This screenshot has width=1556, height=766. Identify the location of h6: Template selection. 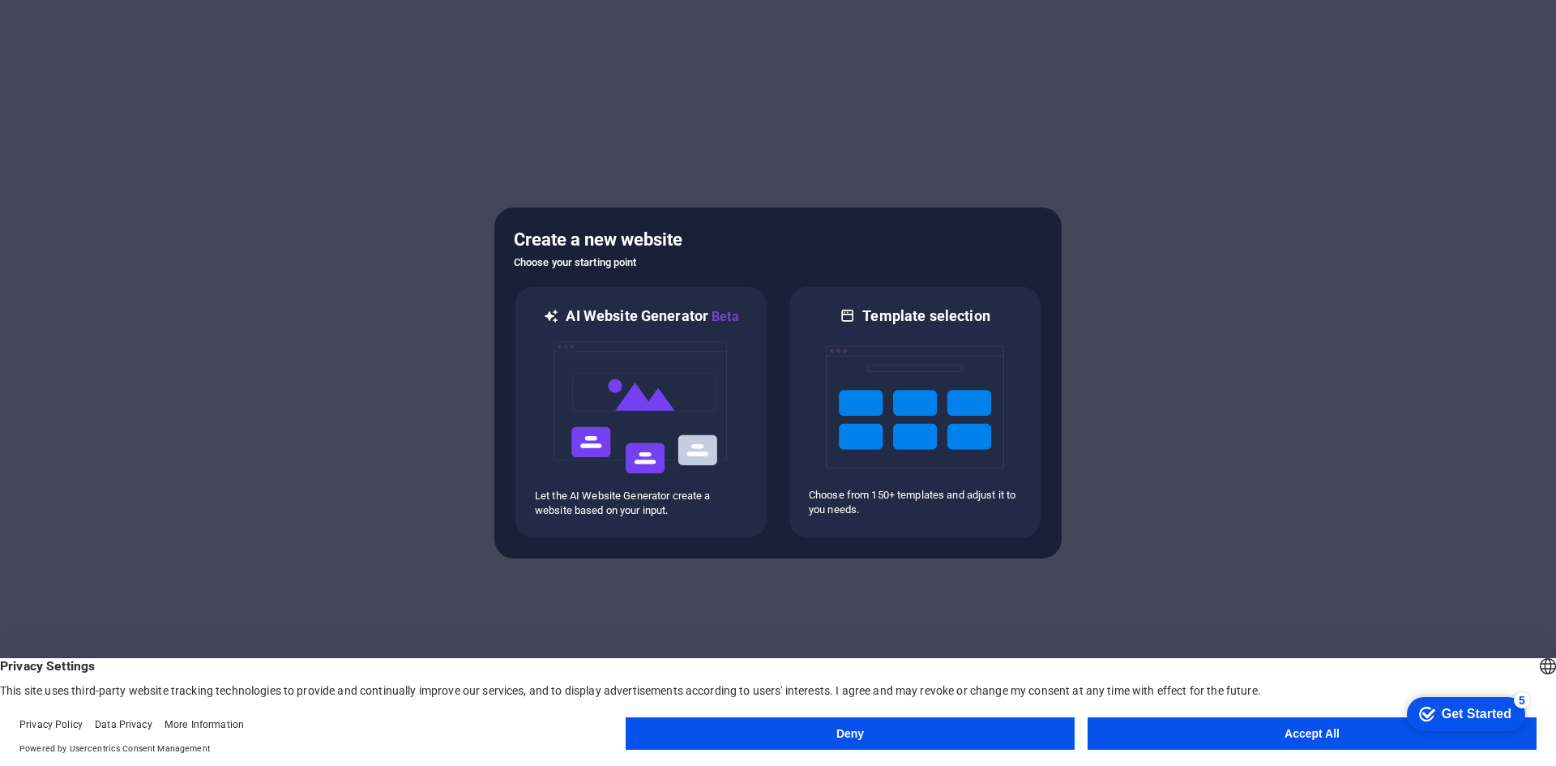
(925, 316).